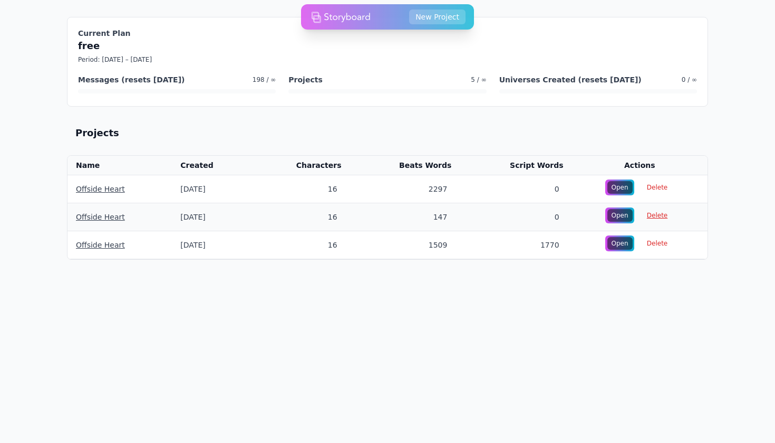  What do you see at coordinates (437, 17) in the screenshot?
I see `button: New Project` at bounding box center [437, 17].